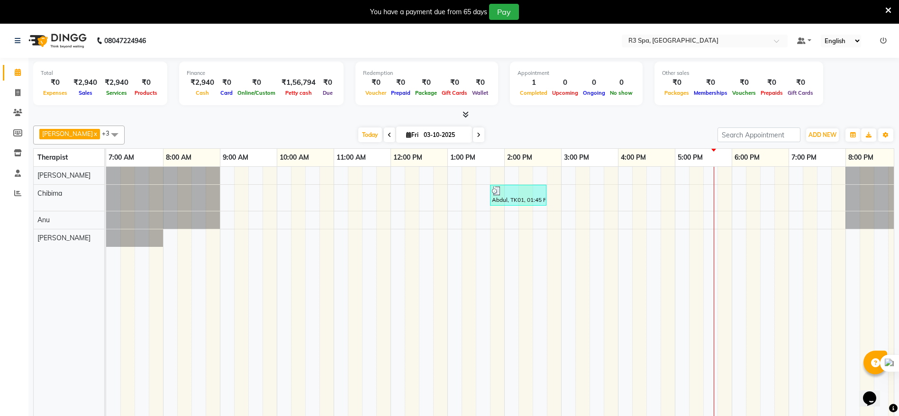 Image resolution: width=899 pixels, height=416 pixels. What do you see at coordinates (376, 93) in the screenshot?
I see `span: Voucher` at bounding box center [376, 93].